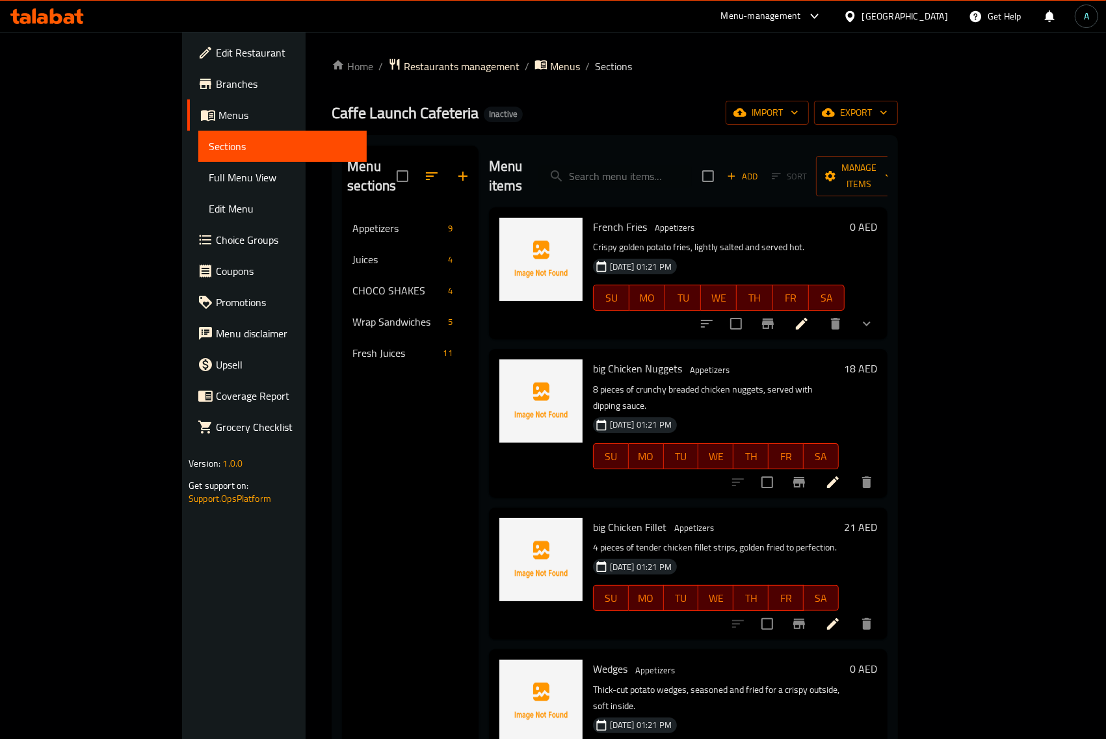 The image size is (1106, 739). Describe the element at coordinates (767, 113) in the screenshot. I see `button: import` at that location.